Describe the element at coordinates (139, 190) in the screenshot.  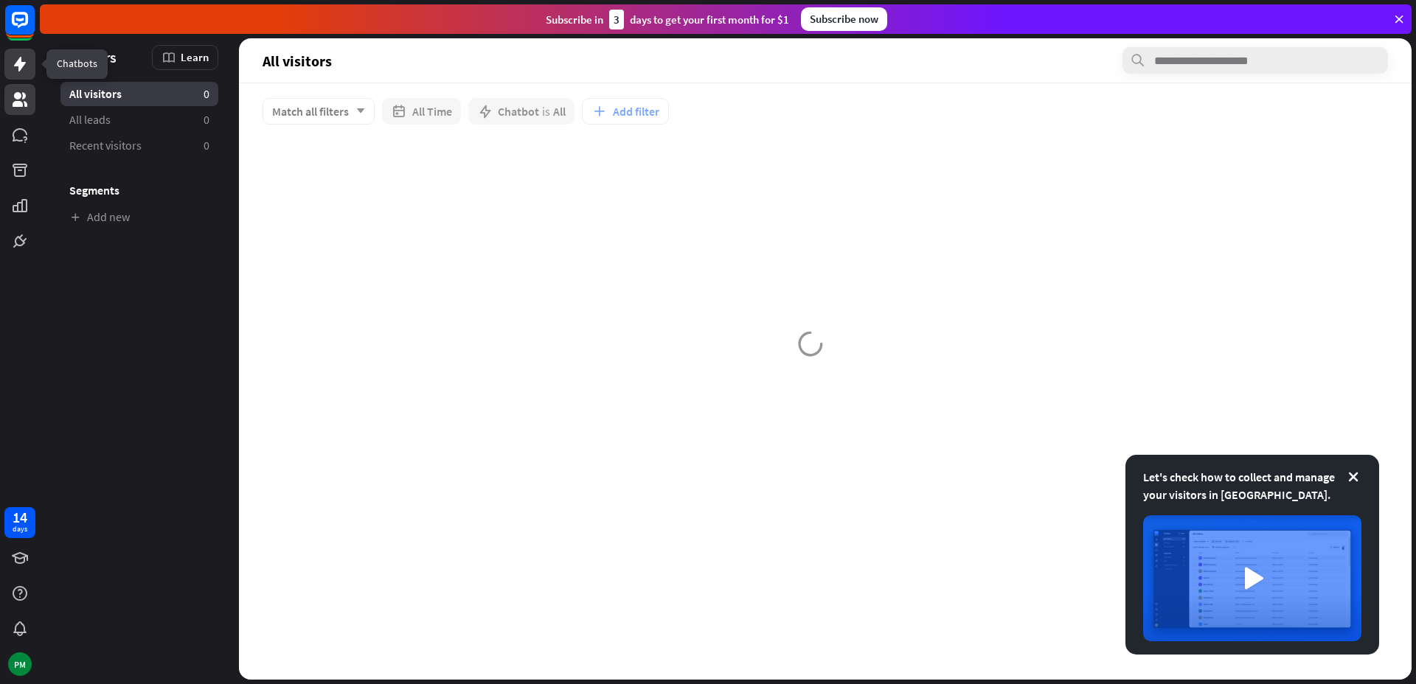
I see `h3: Segments` at that location.